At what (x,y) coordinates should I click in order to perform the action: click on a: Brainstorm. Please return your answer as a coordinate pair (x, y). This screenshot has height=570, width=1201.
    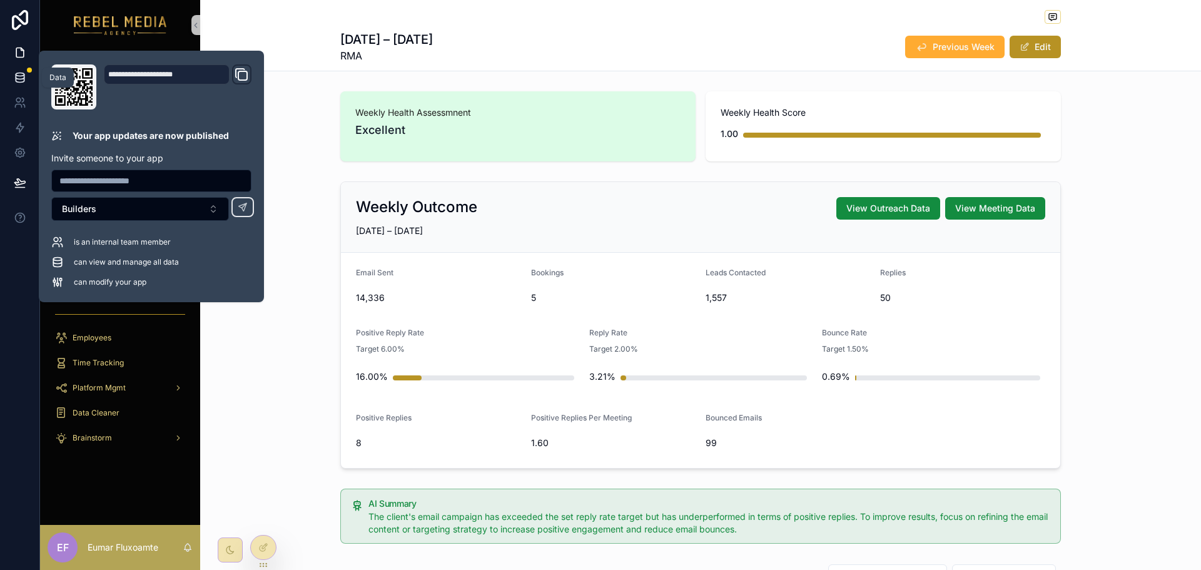
    Looking at the image, I should click on (120, 438).